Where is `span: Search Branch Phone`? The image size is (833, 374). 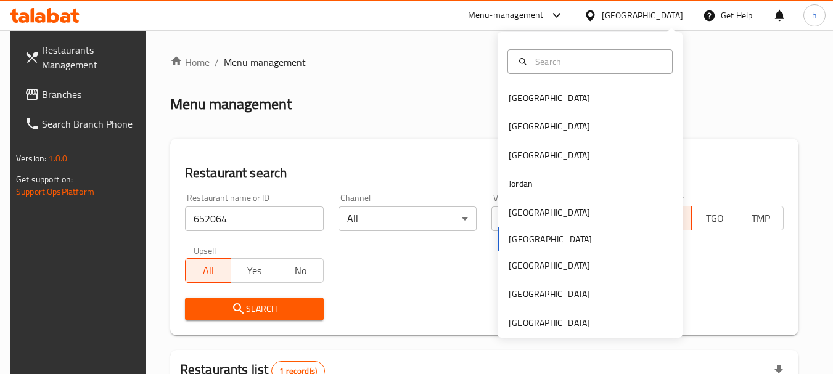 span: Search Branch Phone is located at coordinates (91, 124).